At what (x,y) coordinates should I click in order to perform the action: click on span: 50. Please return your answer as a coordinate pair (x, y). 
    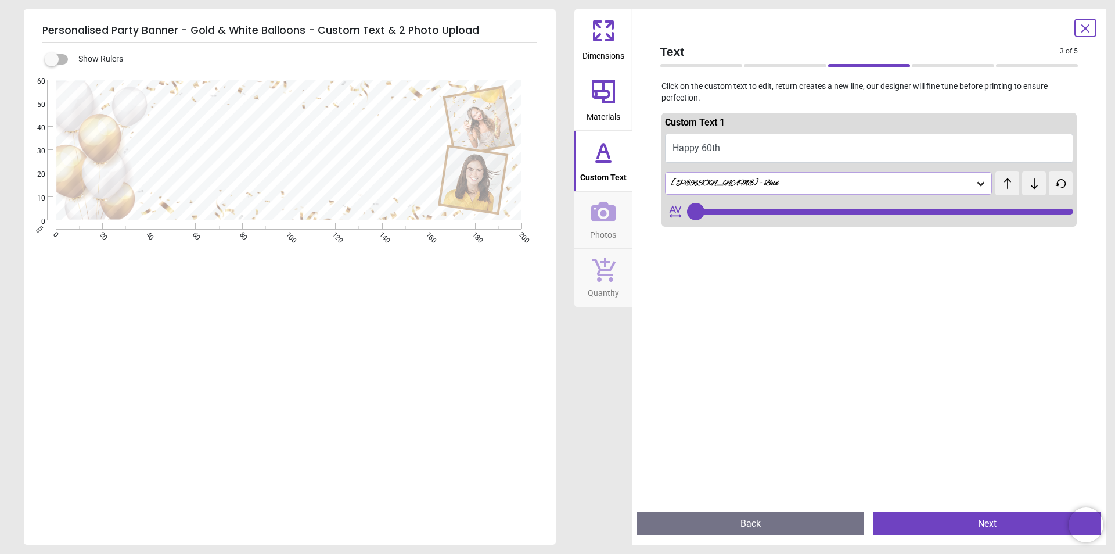
    Looking at the image, I should click on (34, 105).